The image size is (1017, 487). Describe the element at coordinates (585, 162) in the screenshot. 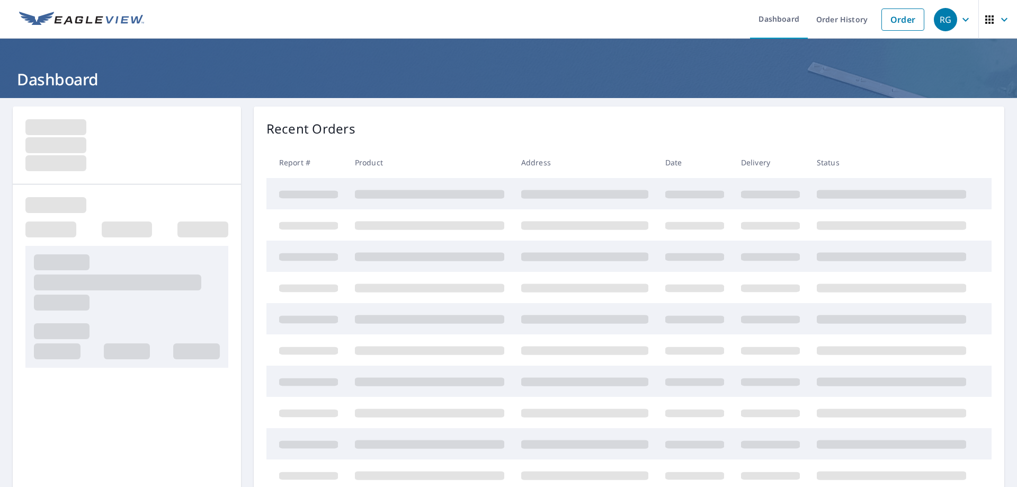

I see `th: Address` at that location.